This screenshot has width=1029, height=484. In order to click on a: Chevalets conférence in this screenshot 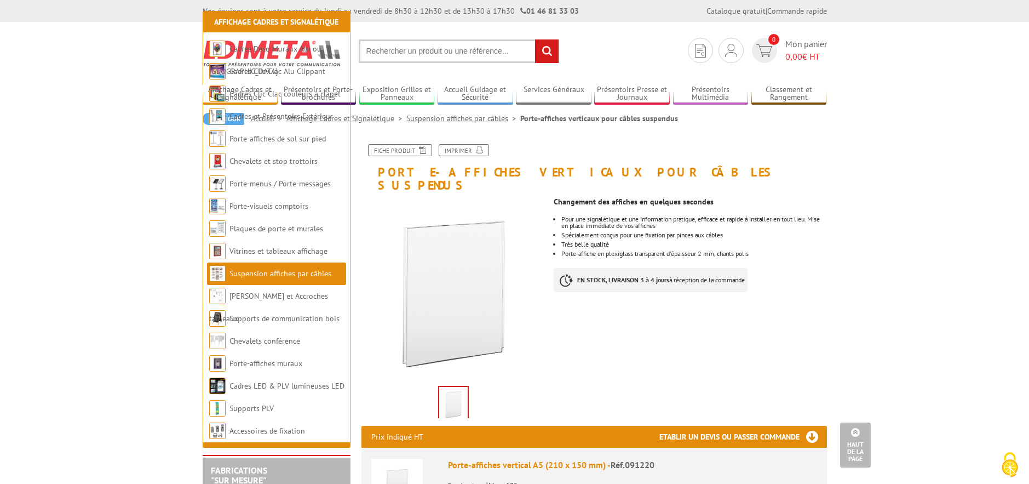, I will do `click(265, 341)`.